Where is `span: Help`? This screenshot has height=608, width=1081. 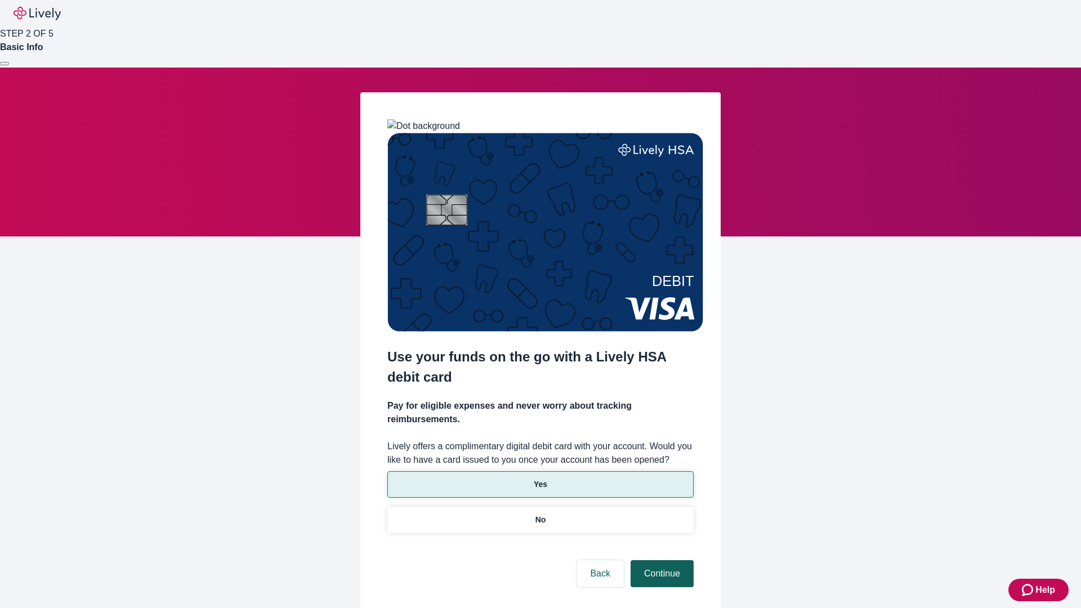 span: Help is located at coordinates (1045, 590).